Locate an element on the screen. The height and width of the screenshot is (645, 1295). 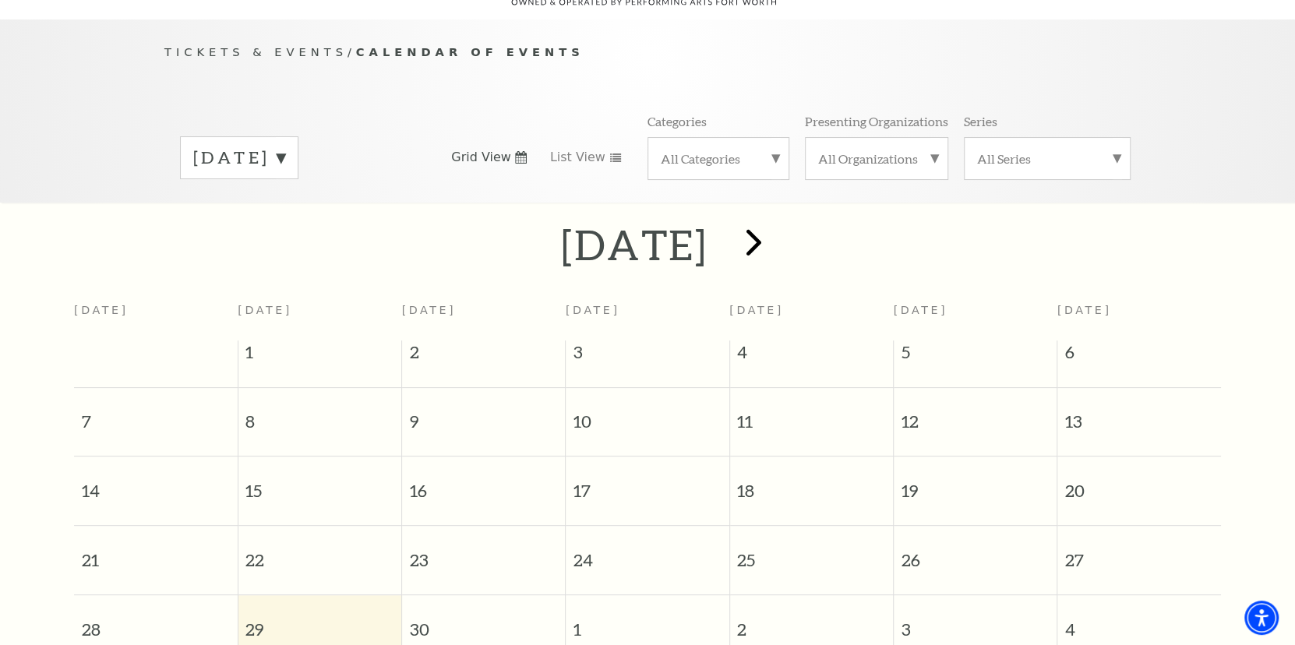
span: 21 is located at coordinates (156, 553).